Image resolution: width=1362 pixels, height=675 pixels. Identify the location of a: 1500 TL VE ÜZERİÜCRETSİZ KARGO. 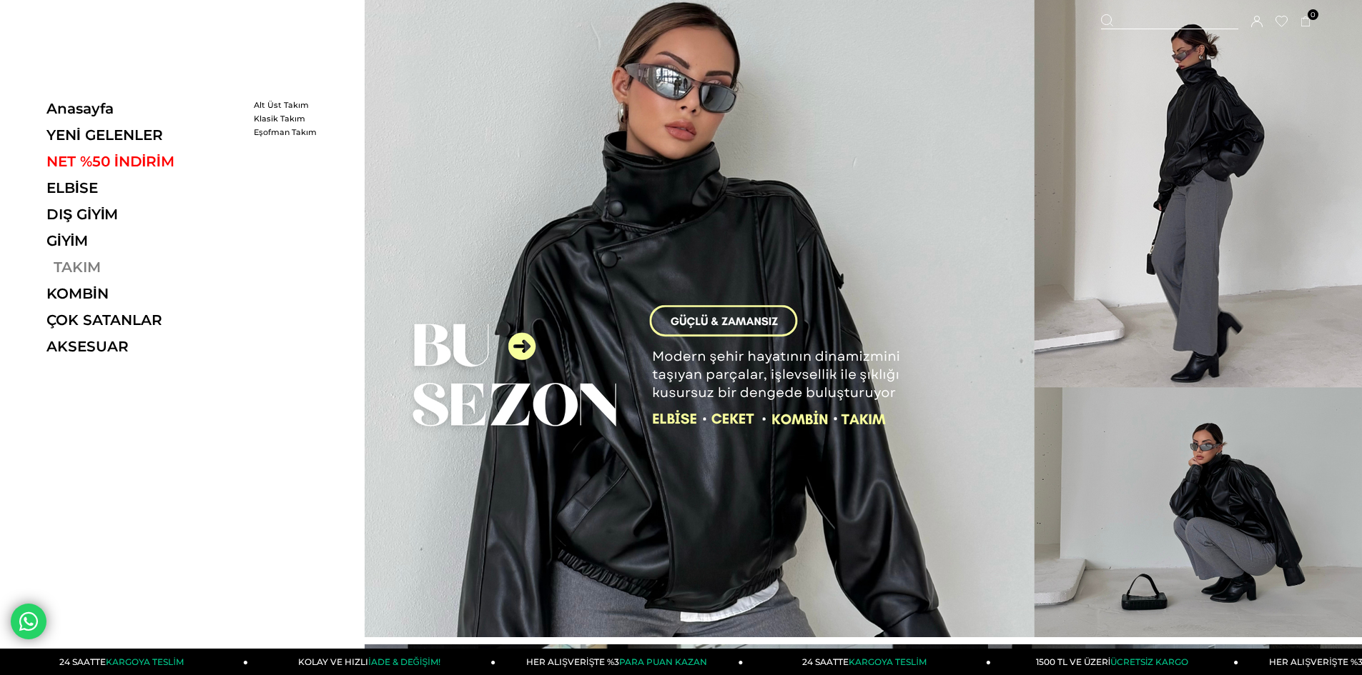
(1114, 662).